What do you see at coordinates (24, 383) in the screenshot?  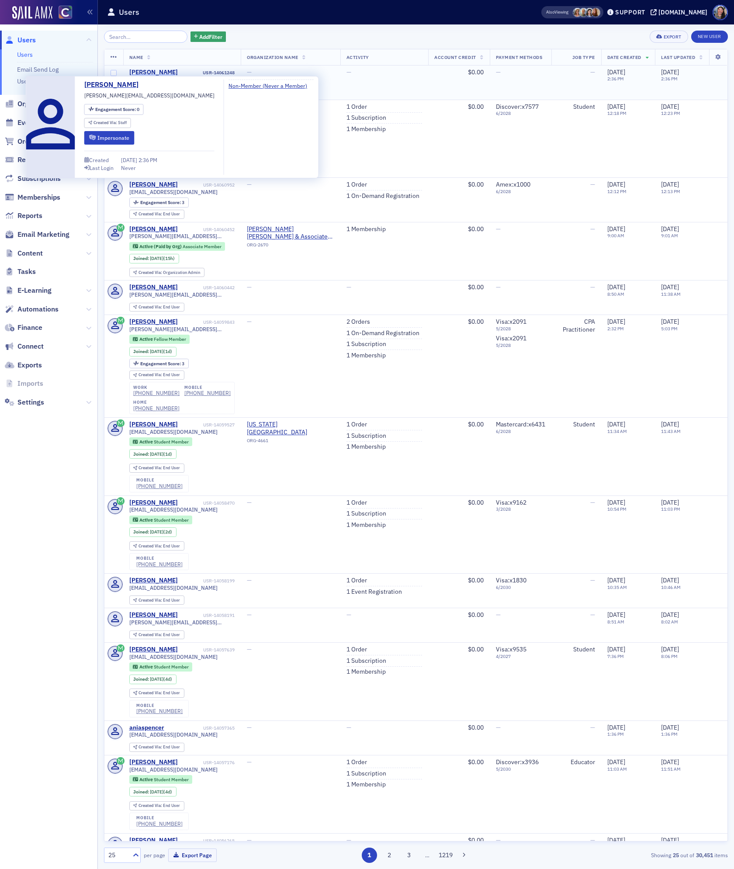 I see `a: Imports` at bounding box center [24, 383].